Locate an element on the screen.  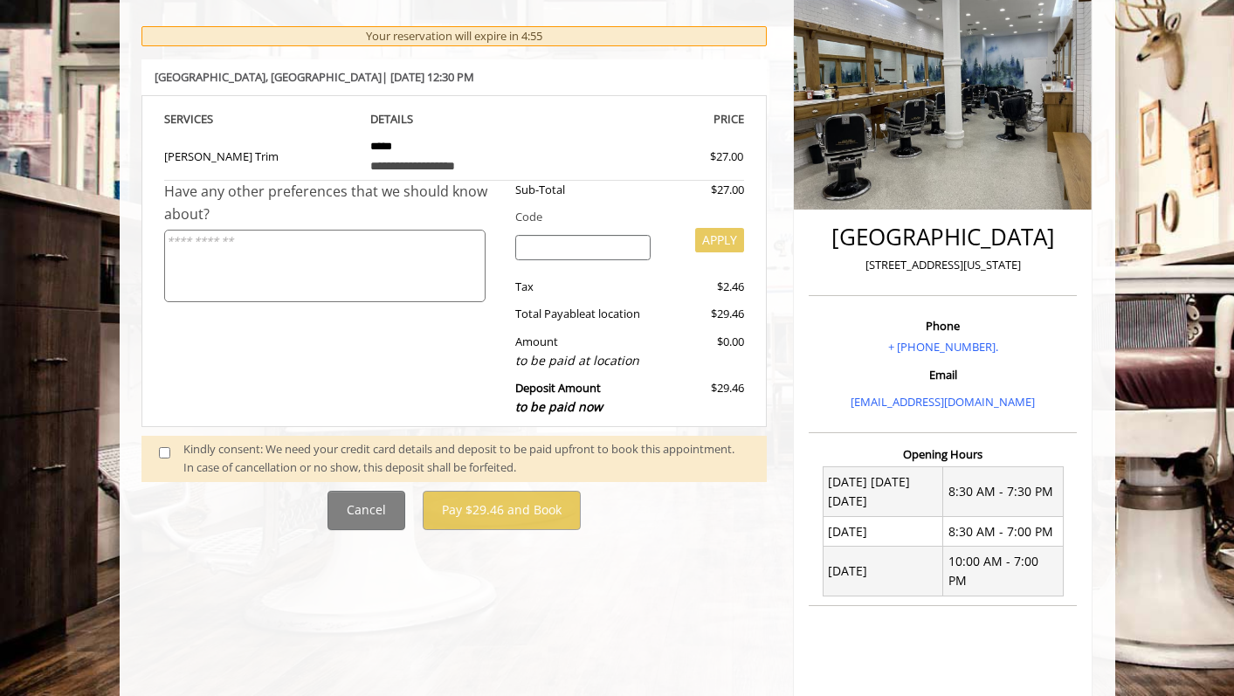
div: Kindly consent: We need your credit card details and deposit to be paid upfront to book this appo... is located at coordinates (466, 458).